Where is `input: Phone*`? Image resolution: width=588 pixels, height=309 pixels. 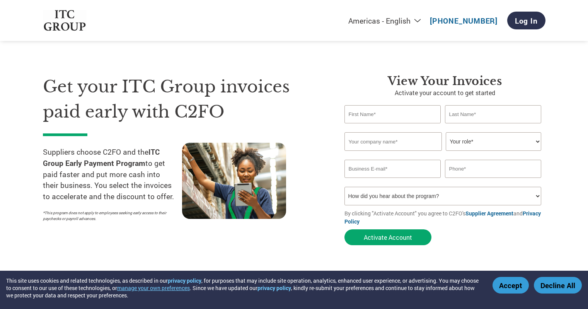 input: Phone* is located at coordinates (493, 169).